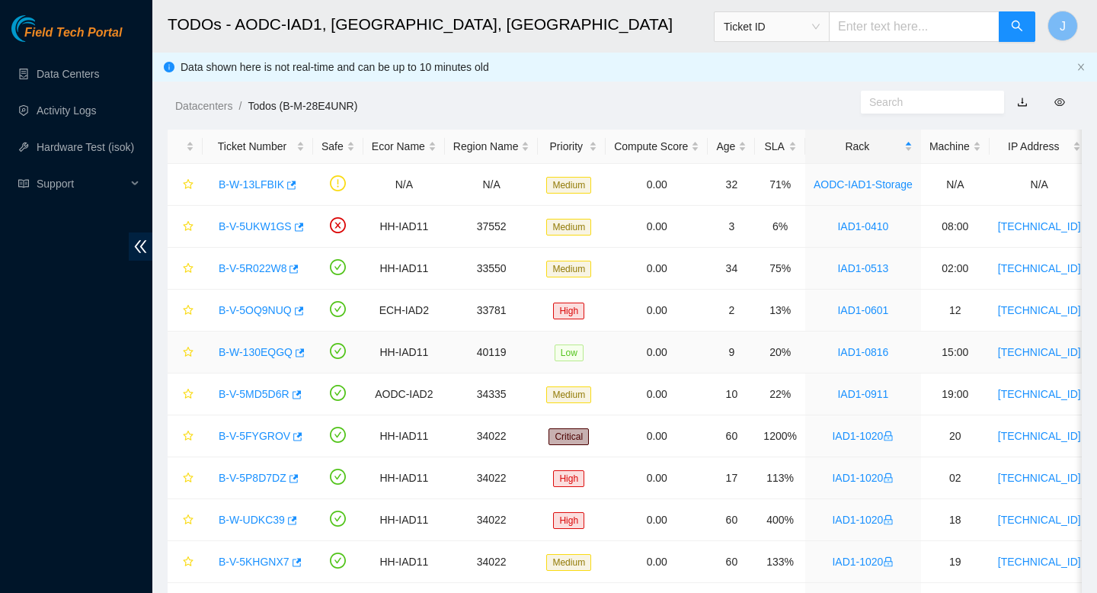 This screenshot has width=1097, height=593. What do you see at coordinates (731, 310) in the screenshot?
I see `td: 2` at bounding box center [731, 310].